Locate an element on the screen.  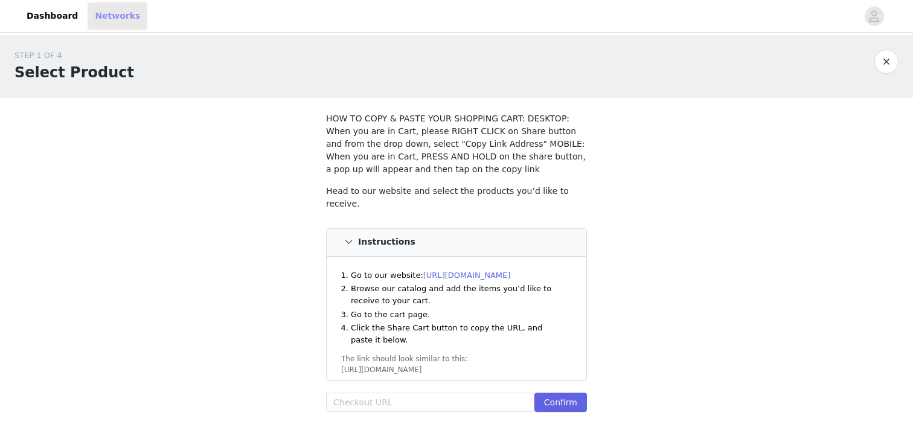
div: STEP 1 OF 4 is located at coordinates (74, 56).